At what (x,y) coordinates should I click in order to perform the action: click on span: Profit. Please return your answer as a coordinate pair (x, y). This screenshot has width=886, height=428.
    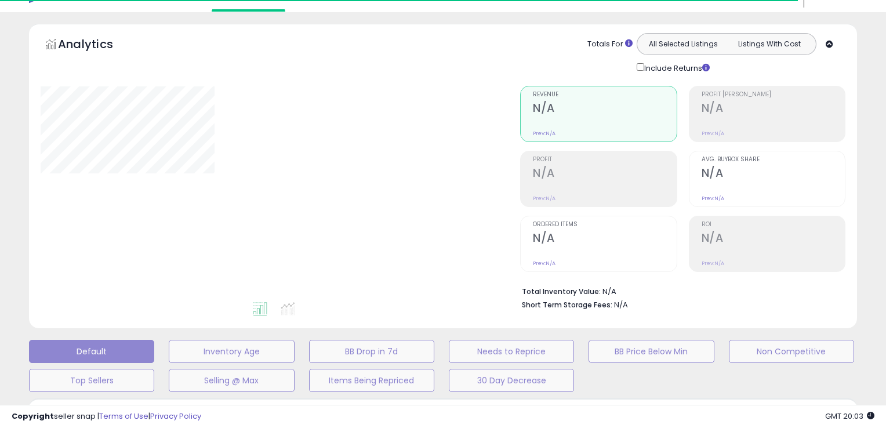
    Looking at the image, I should click on (604, 160).